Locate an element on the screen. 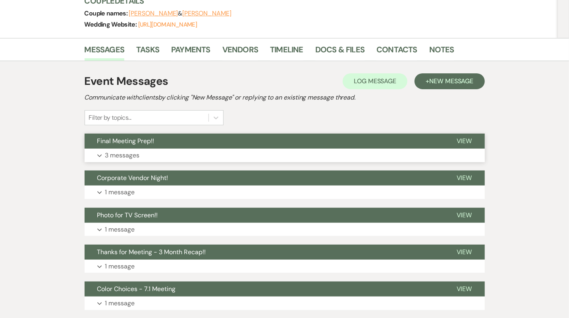  a: Docs & Files is located at coordinates (340, 52).